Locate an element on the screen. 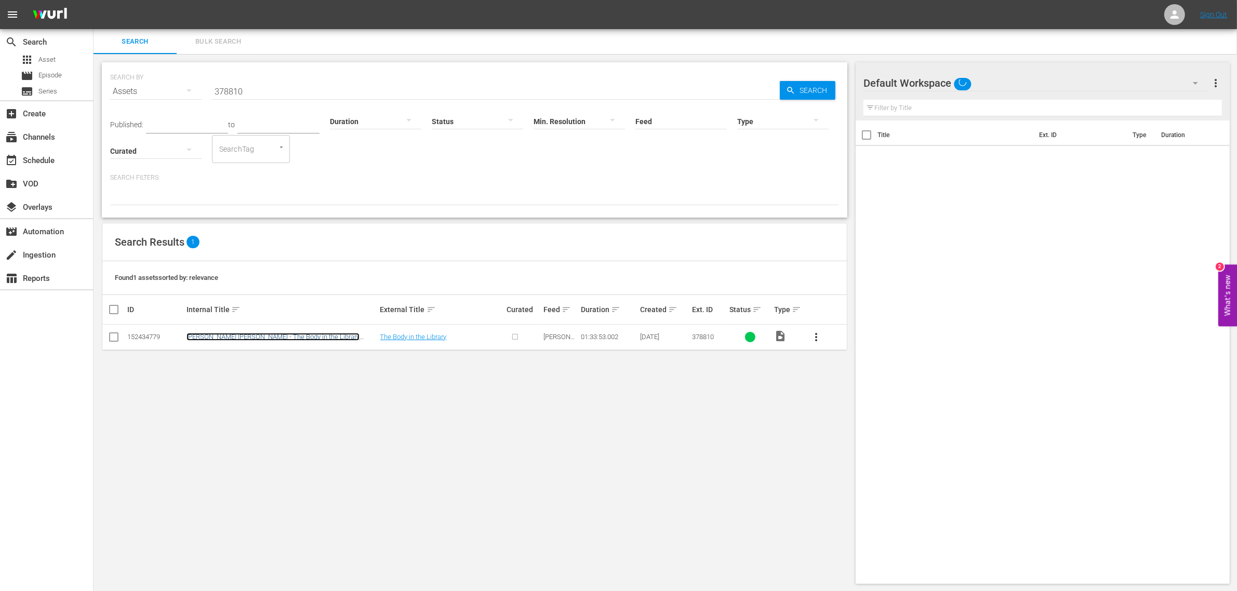  div: ID is located at coordinates (155, 310).